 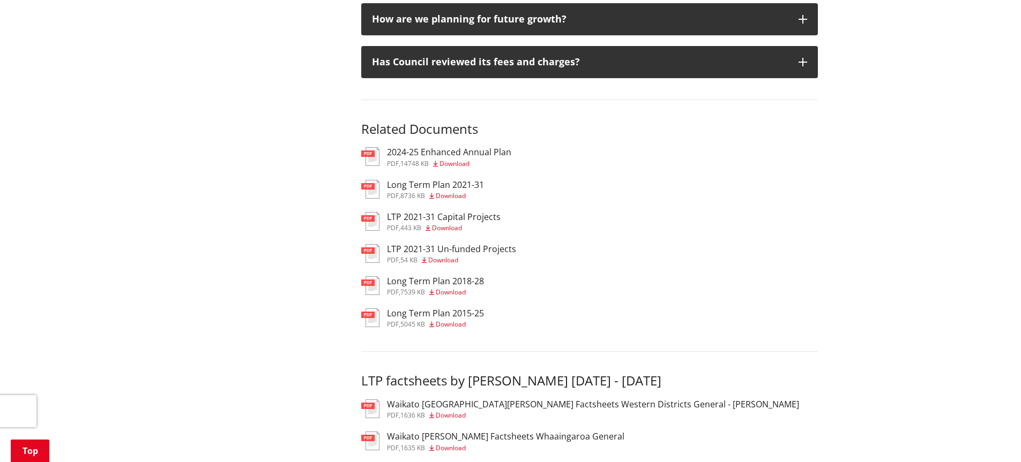 What do you see at coordinates (580, 19) in the screenshot?
I see `div: How are we planning for future growth?` at bounding box center [580, 19].